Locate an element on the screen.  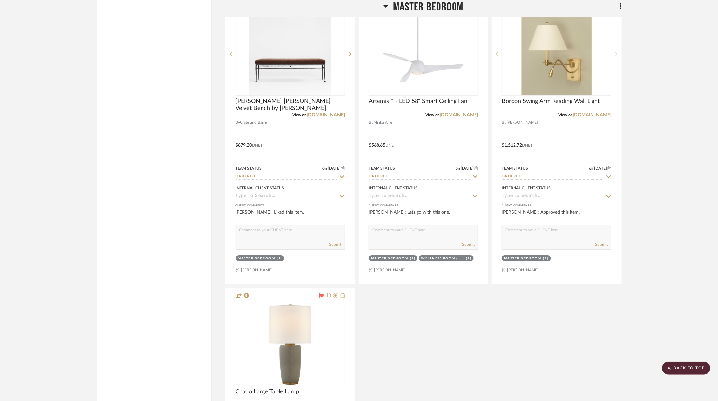
div: (2) is located at coordinates (546, 259).